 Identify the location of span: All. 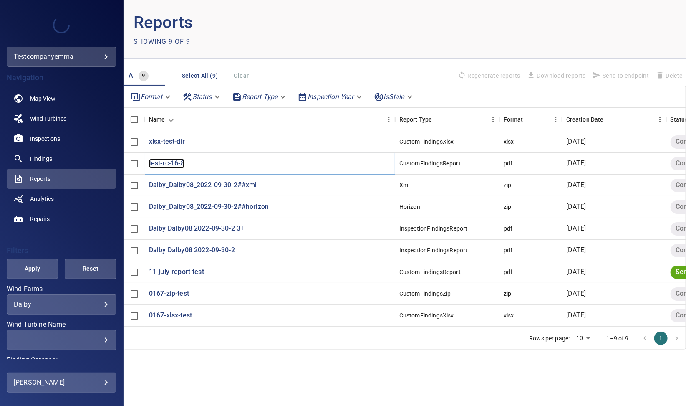
(133, 75).